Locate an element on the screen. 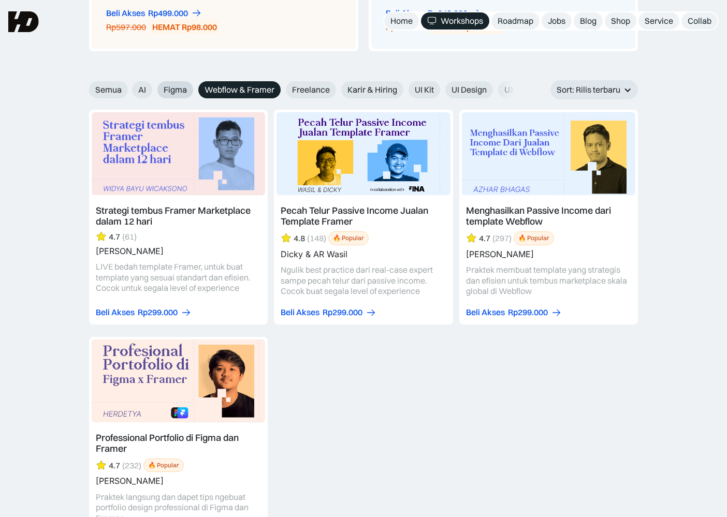 This screenshot has width=727, height=517. div: Blog is located at coordinates (588, 21).